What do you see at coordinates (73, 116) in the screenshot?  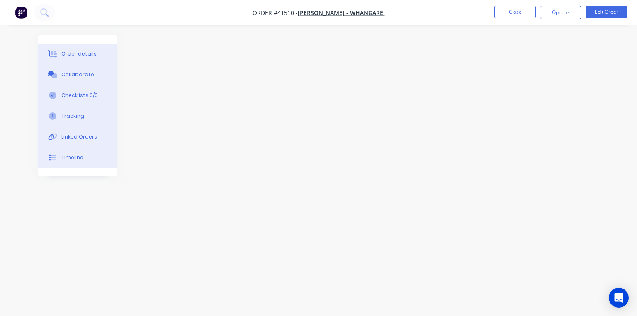 I see `div: Tracking` at bounding box center [73, 116].